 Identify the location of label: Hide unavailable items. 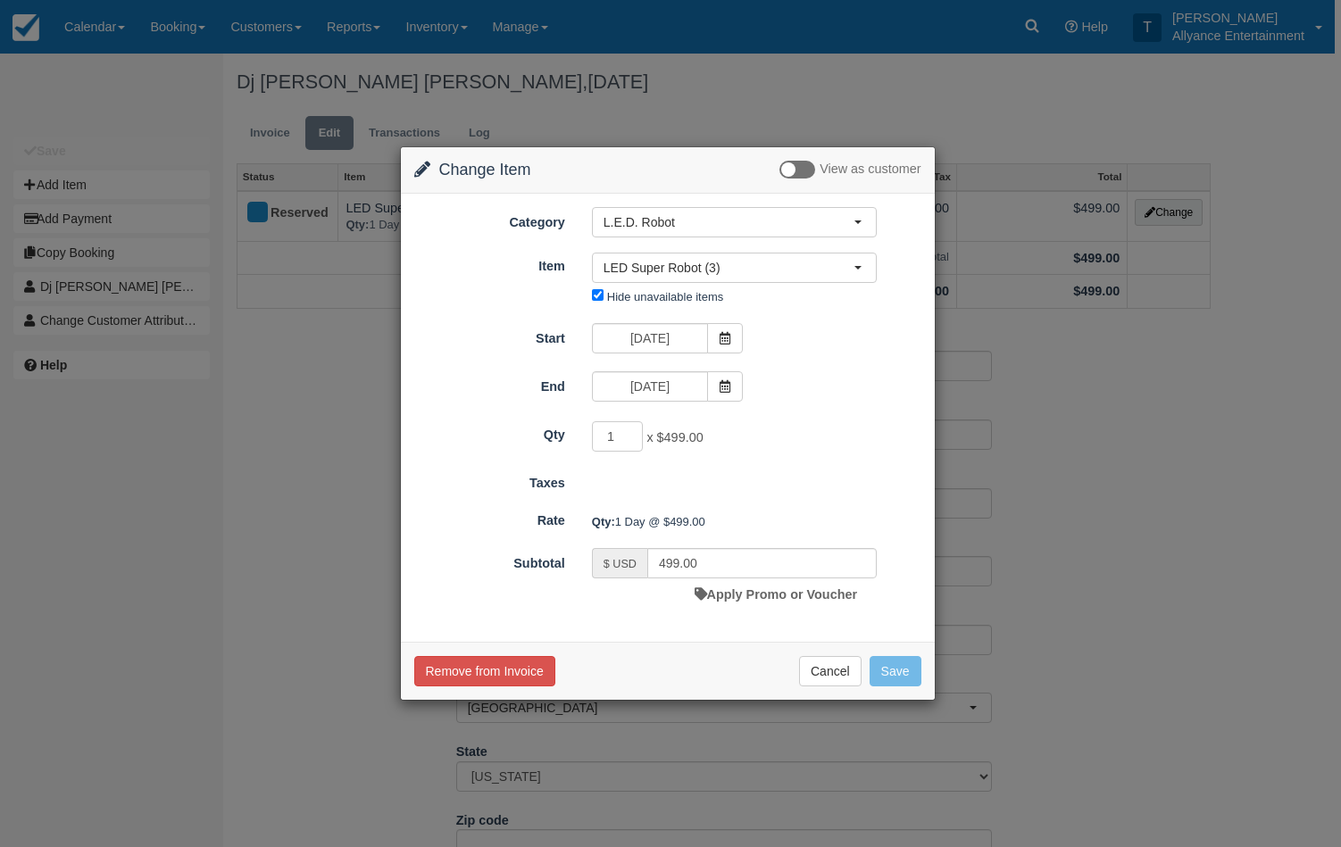
(665, 296).